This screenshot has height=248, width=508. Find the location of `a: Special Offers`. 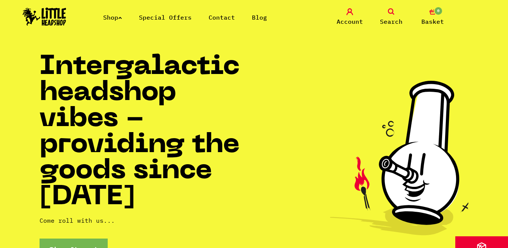

a: Special Offers is located at coordinates (165, 17).